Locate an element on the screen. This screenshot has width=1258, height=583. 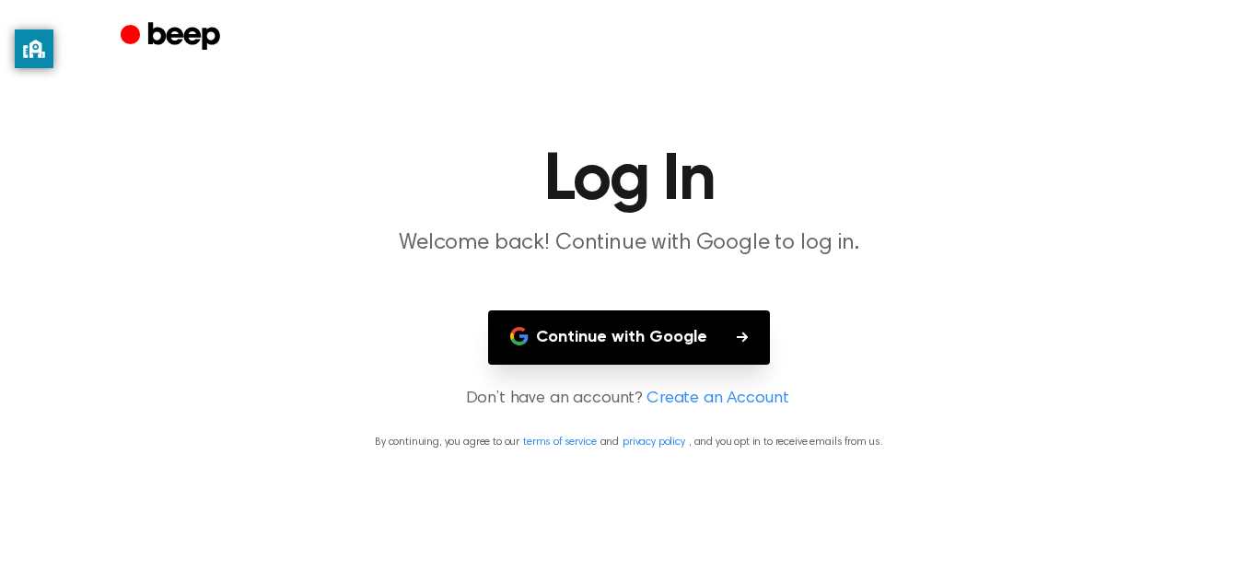
h1: Log In is located at coordinates (629, 180).